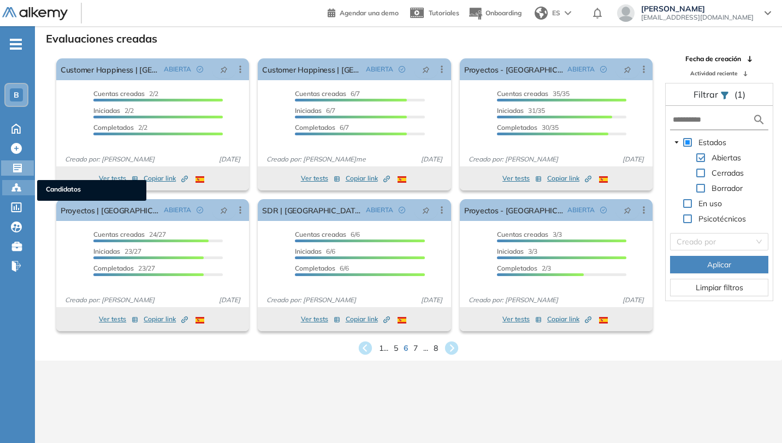  What do you see at coordinates (568, 13) in the screenshot?
I see `img: arrow` at bounding box center [568, 13].